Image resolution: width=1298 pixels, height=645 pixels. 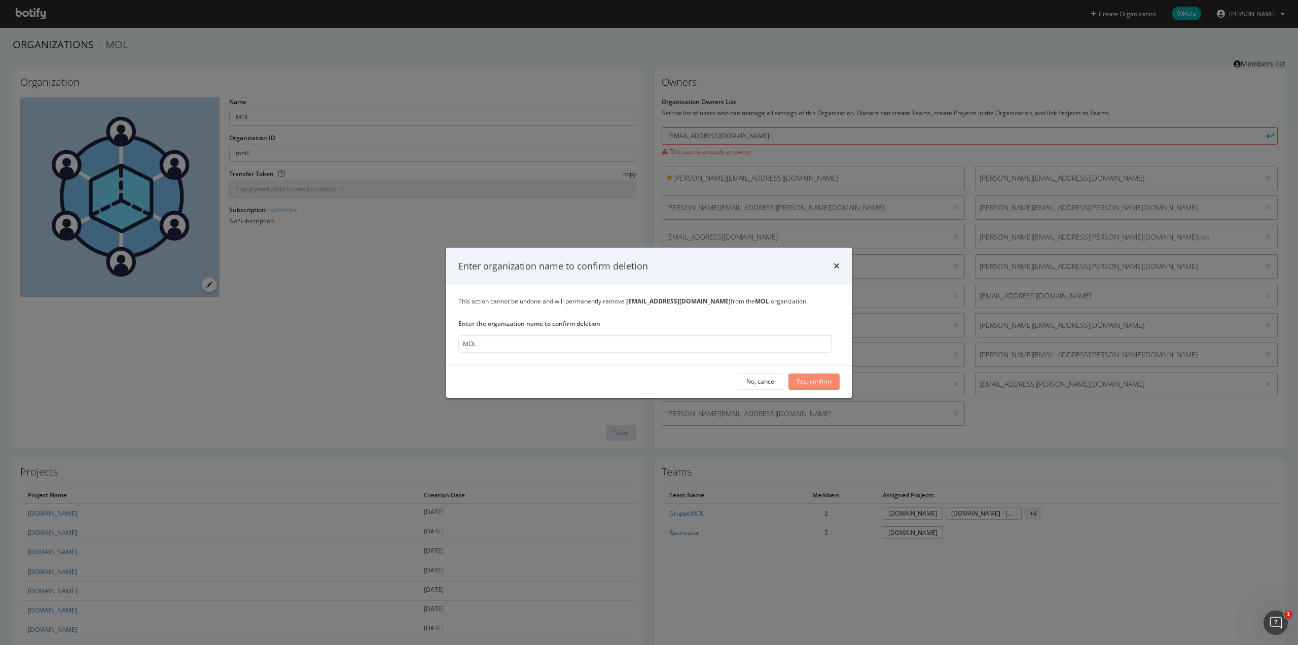 I want to click on button: Yes, confirm, so click(x=814, y=381).